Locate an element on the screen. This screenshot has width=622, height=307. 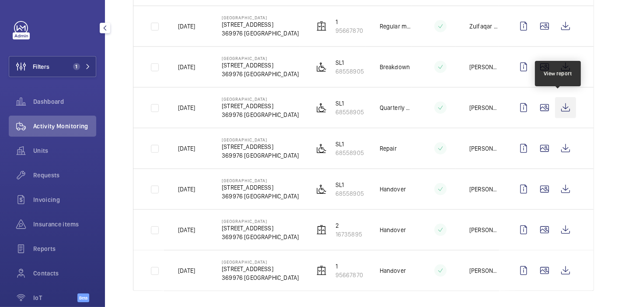
span: Units is located at coordinates (65, 151).